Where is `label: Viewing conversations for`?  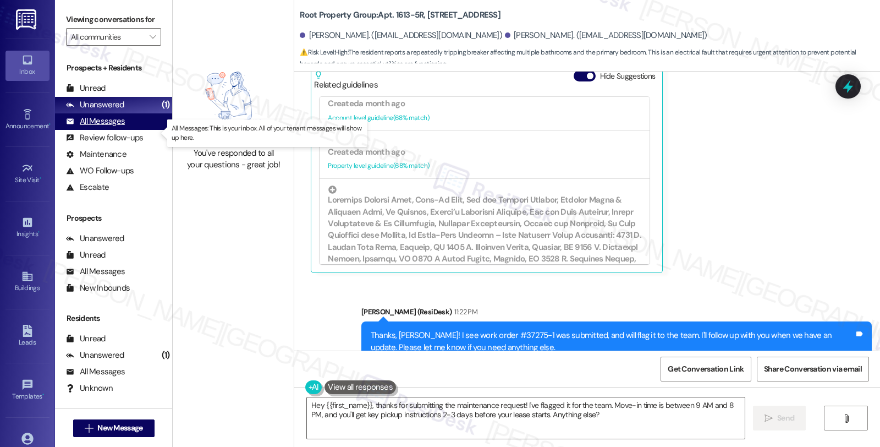 label: Viewing conversations for is located at coordinates (113, 19).